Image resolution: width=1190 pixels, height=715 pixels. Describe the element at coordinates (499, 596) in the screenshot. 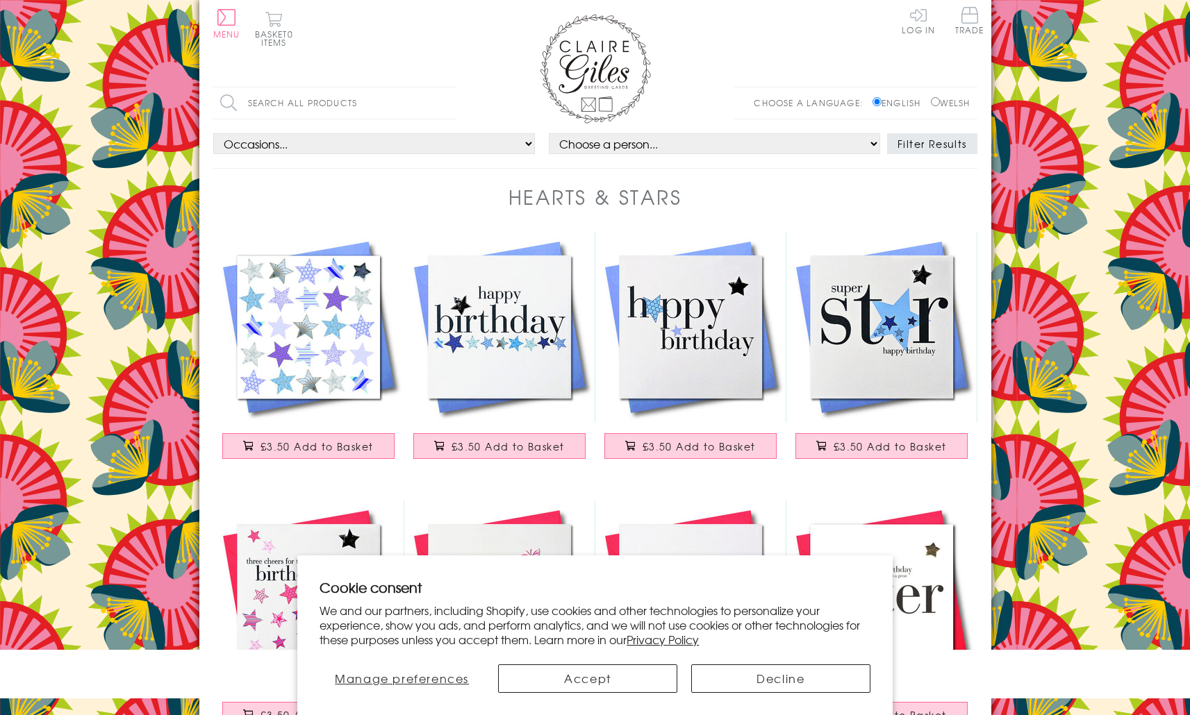

I see `img: Birthday Card, Hearts, happy birthday Nan, embellished with a fabric butterfly` at that location.